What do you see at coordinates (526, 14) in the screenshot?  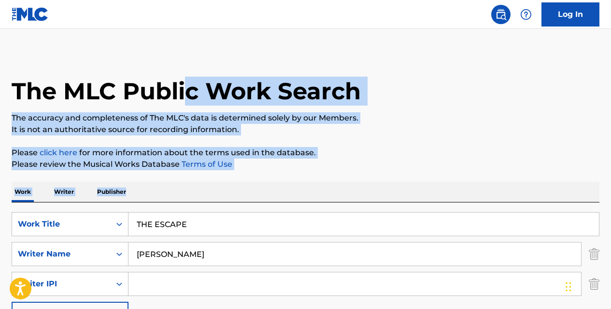 I see `img: help` at bounding box center [526, 14].